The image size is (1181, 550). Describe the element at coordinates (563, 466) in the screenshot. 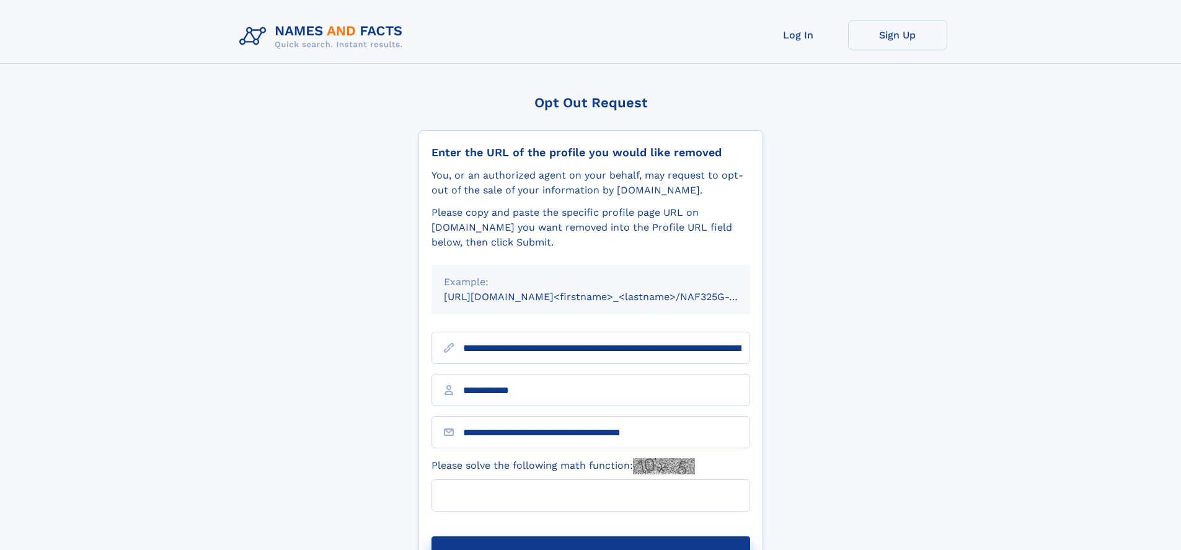

I see `label: Please solve the following math function:` at that location.